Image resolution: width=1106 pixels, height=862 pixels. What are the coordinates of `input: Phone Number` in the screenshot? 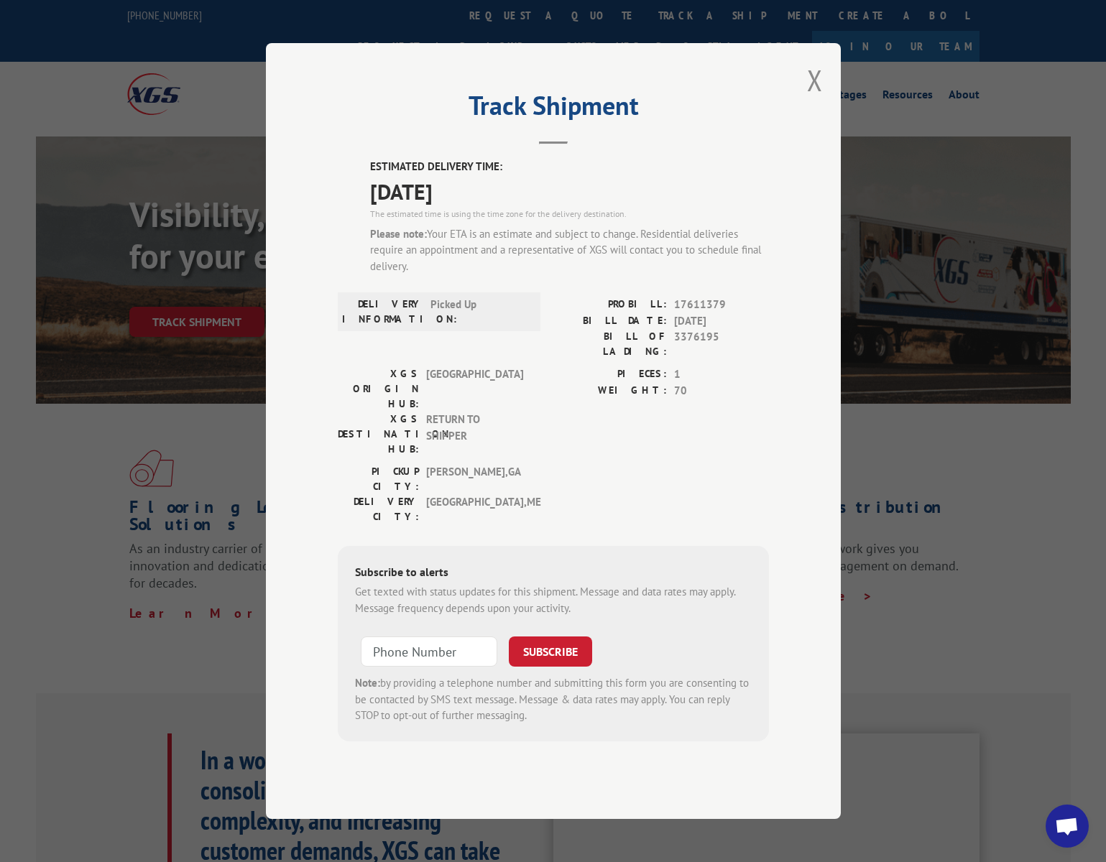 It's located at (429, 652).